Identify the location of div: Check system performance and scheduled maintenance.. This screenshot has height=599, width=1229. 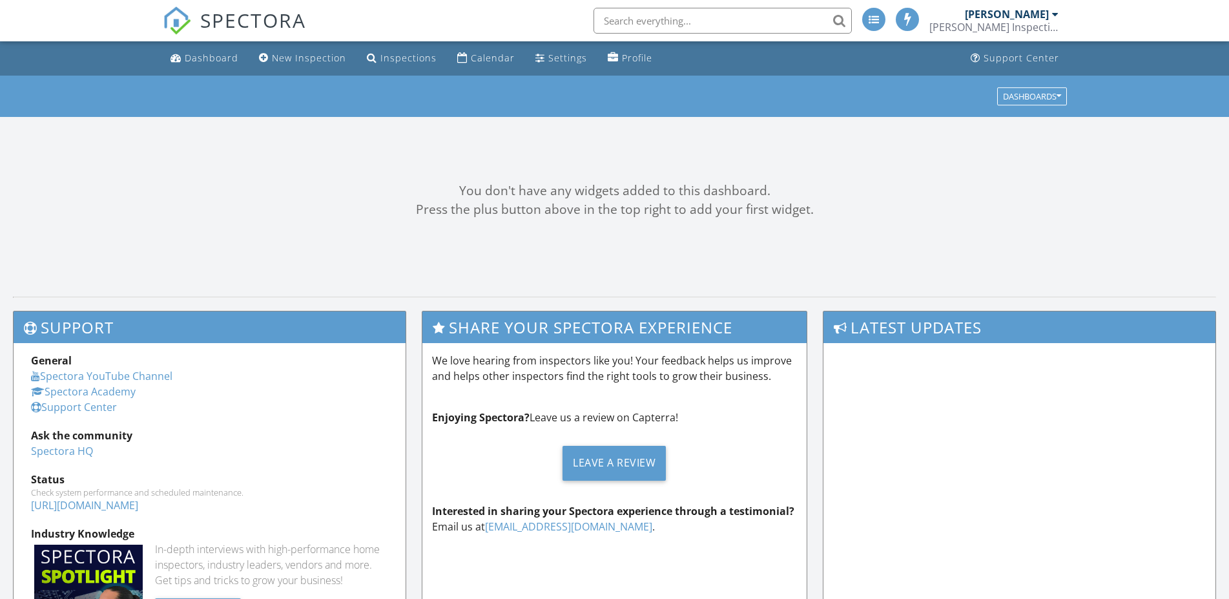
(209, 492).